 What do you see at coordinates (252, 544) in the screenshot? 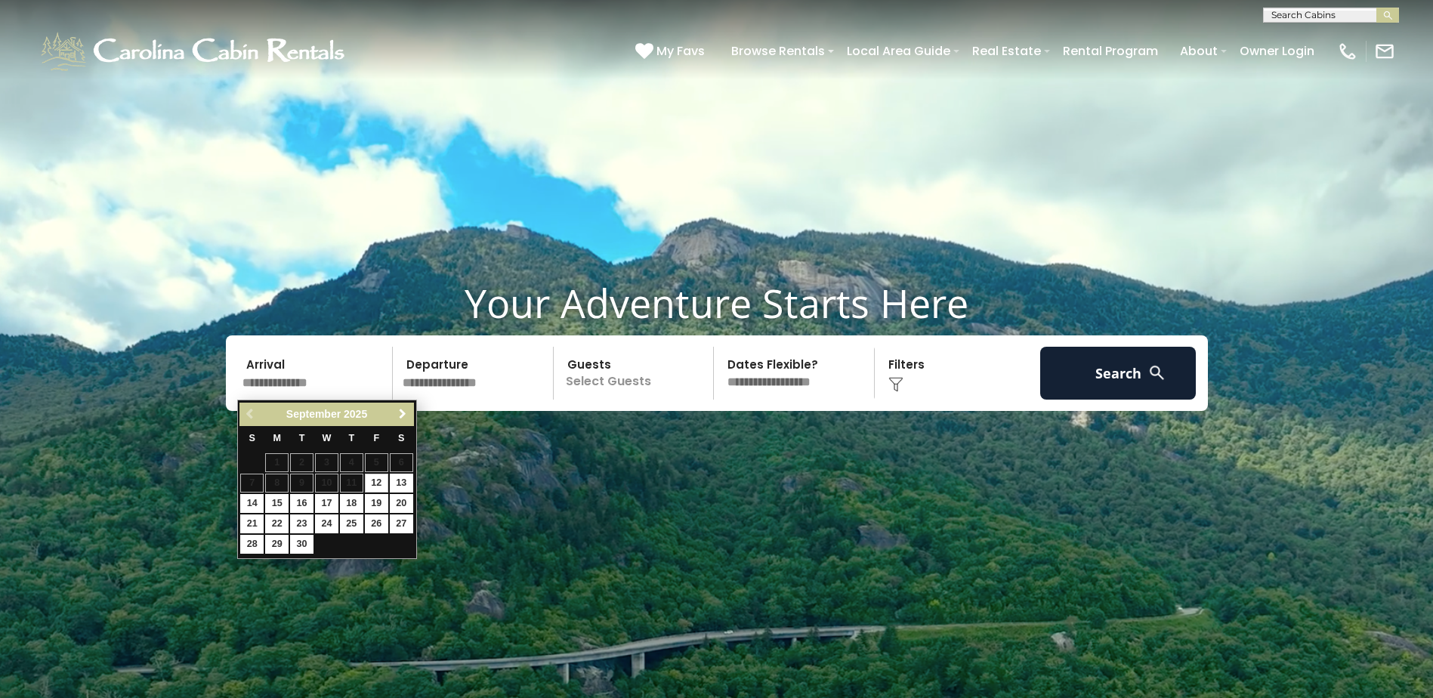
I see `a: 28` at bounding box center [252, 544].